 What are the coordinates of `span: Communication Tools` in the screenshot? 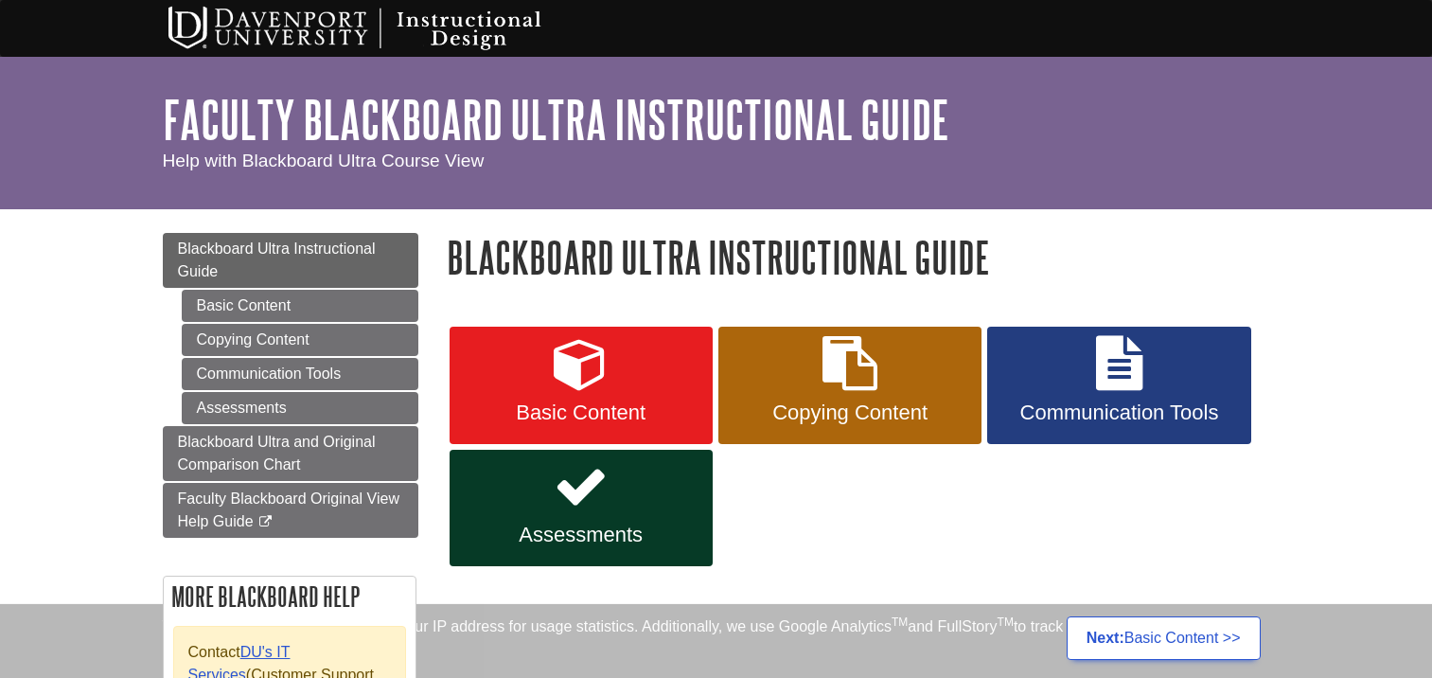 It's located at (1119, 413).